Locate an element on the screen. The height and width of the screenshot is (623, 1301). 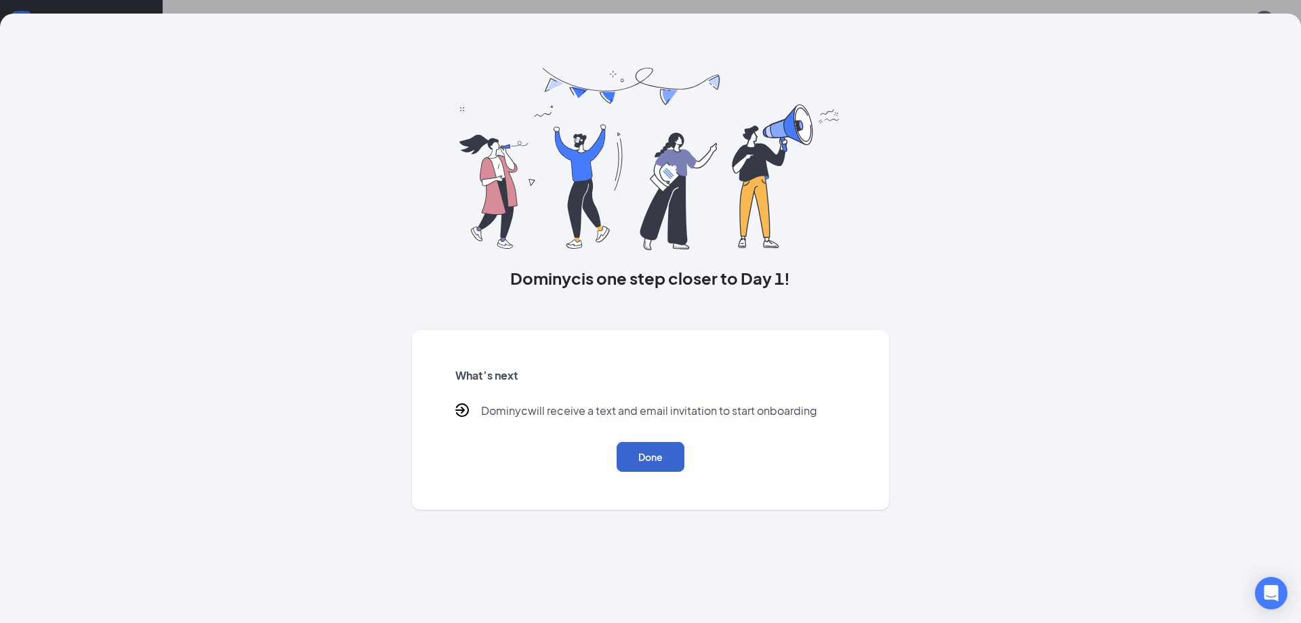
h5: What’s next is located at coordinates (650, 375).